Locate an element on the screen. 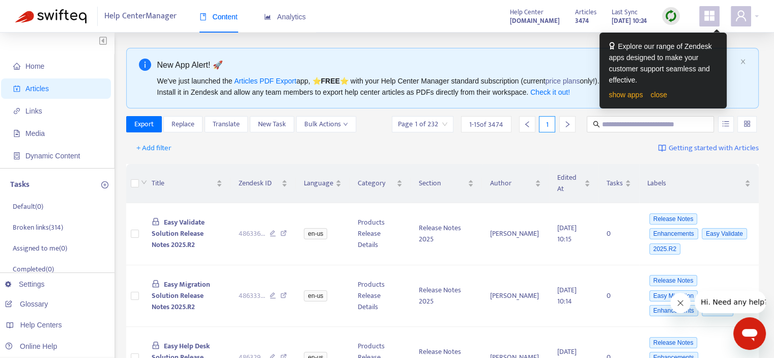 The width and height of the screenshot is (774, 358). img: sync.dc5367851b00ba804db3.png is located at coordinates (671, 16).